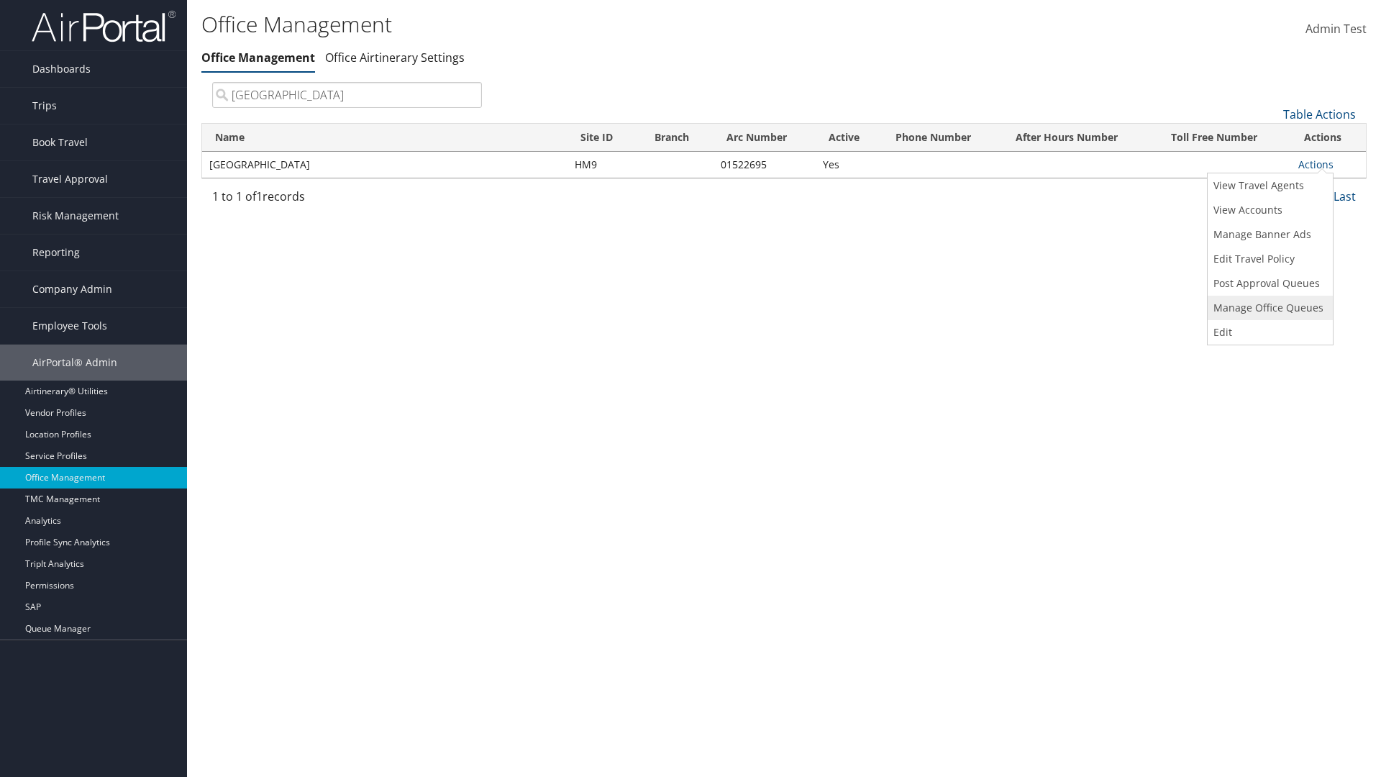 The image size is (1381, 777). I want to click on span: 1, so click(259, 196).